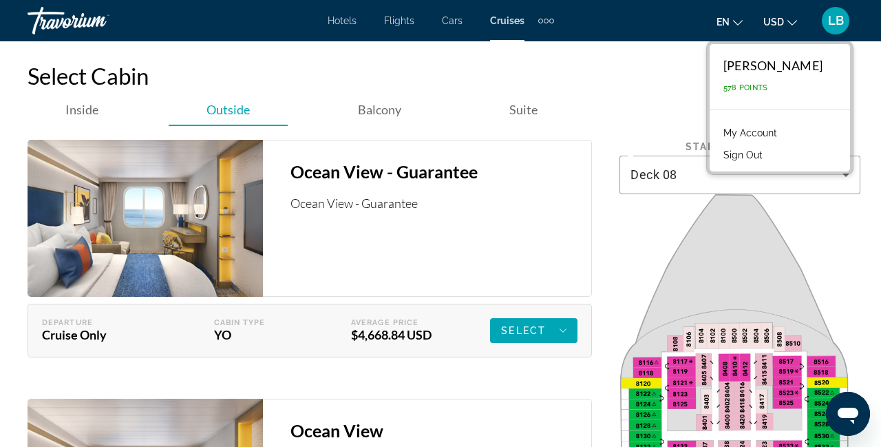  What do you see at coordinates (836, 21) in the screenshot?
I see `button: User Menu` at bounding box center [836, 21].